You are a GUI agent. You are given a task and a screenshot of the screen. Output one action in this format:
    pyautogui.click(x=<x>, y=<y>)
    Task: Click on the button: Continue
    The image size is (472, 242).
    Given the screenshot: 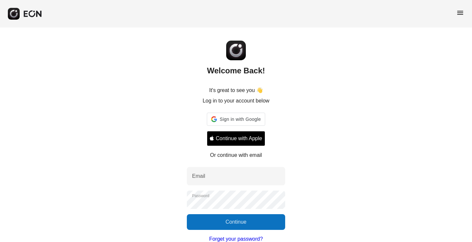 What is the action you would take?
    pyautogui.click(x=236, y=222)
    